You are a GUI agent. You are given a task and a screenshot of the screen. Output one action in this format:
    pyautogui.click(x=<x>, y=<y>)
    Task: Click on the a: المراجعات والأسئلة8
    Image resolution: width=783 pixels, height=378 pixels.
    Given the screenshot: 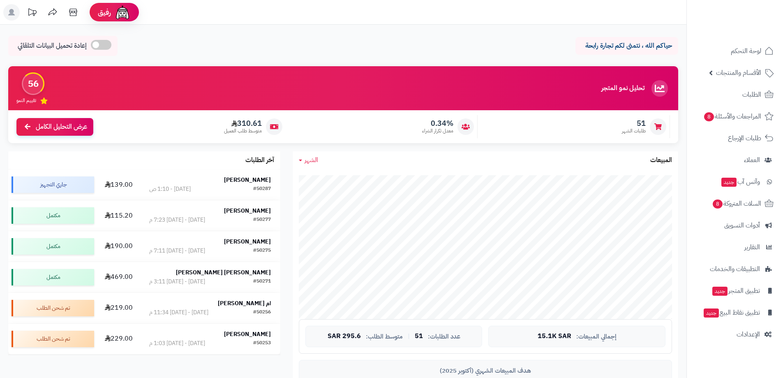 What is the action you would take?
    pyautogui.click(x=735, y=116)
    